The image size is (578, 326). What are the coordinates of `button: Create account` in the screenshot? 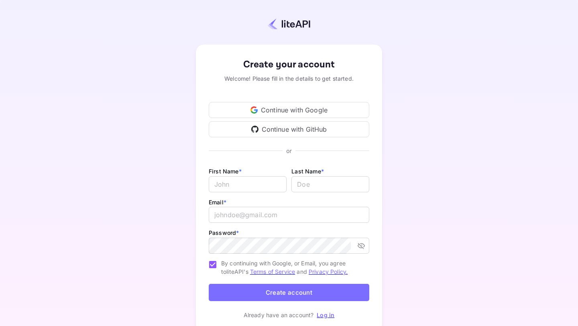 It's located at (289, 292).